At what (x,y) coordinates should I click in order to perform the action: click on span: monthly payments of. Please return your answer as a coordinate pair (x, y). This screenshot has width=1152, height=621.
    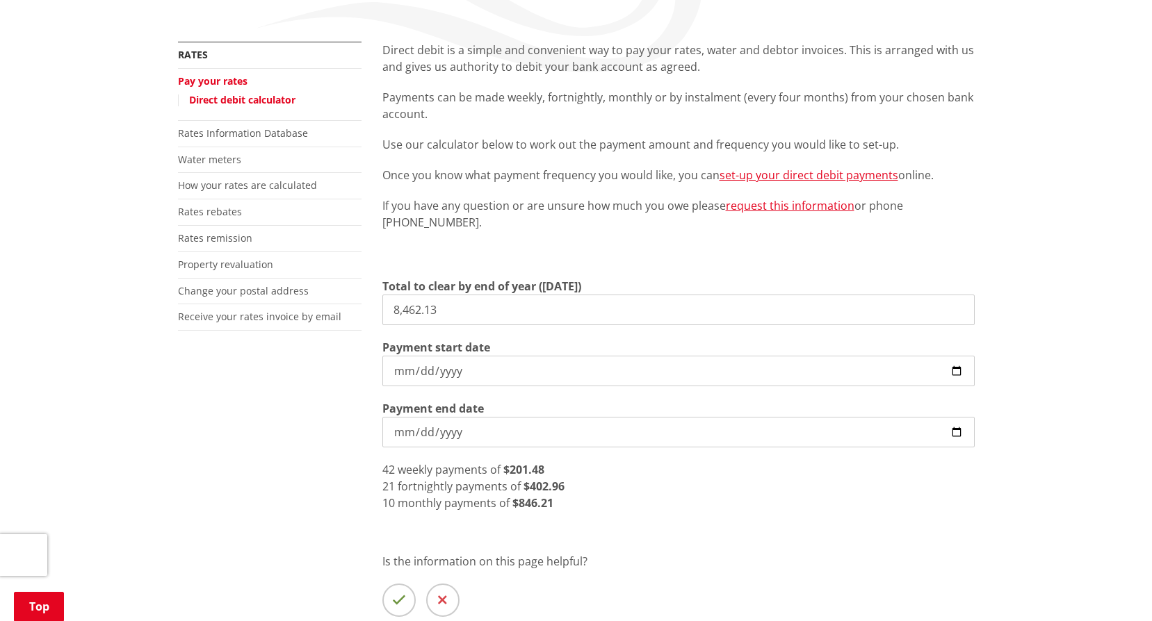
    Looking at the image, I should click on (453, 503).